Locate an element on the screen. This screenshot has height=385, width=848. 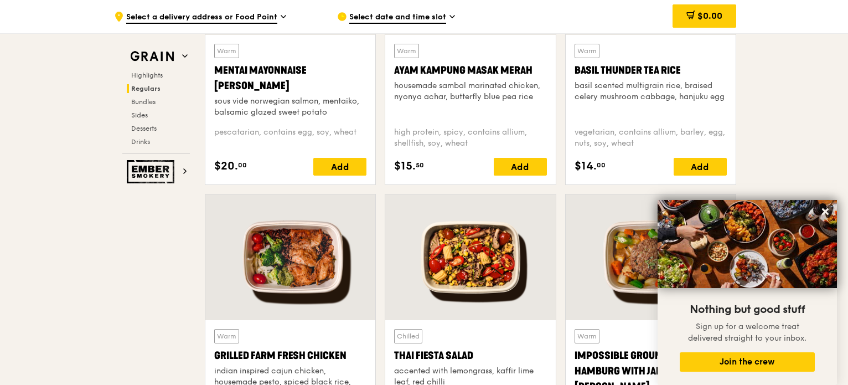
span: Regulars is located at coordinates (146, 89).